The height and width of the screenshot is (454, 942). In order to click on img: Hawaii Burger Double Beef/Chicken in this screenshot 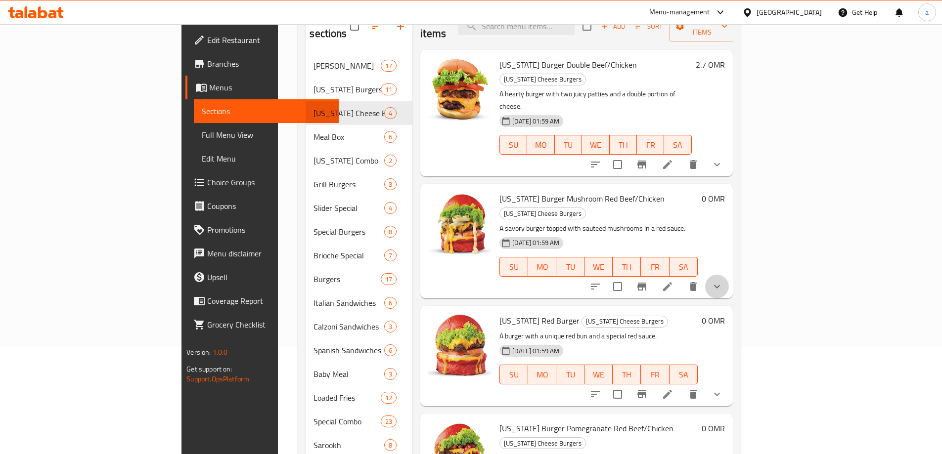, I will do `click(460, 89)`.